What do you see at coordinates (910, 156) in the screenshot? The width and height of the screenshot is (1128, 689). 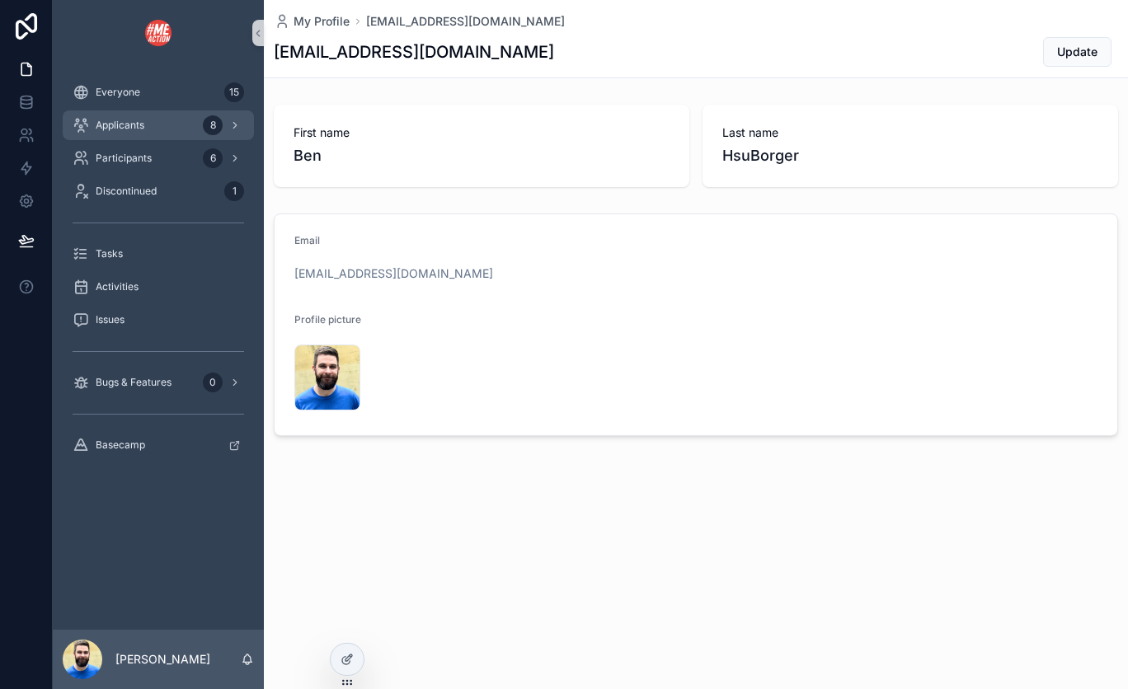 I see `span: HsuBorger` at bounding box center [910, 156].